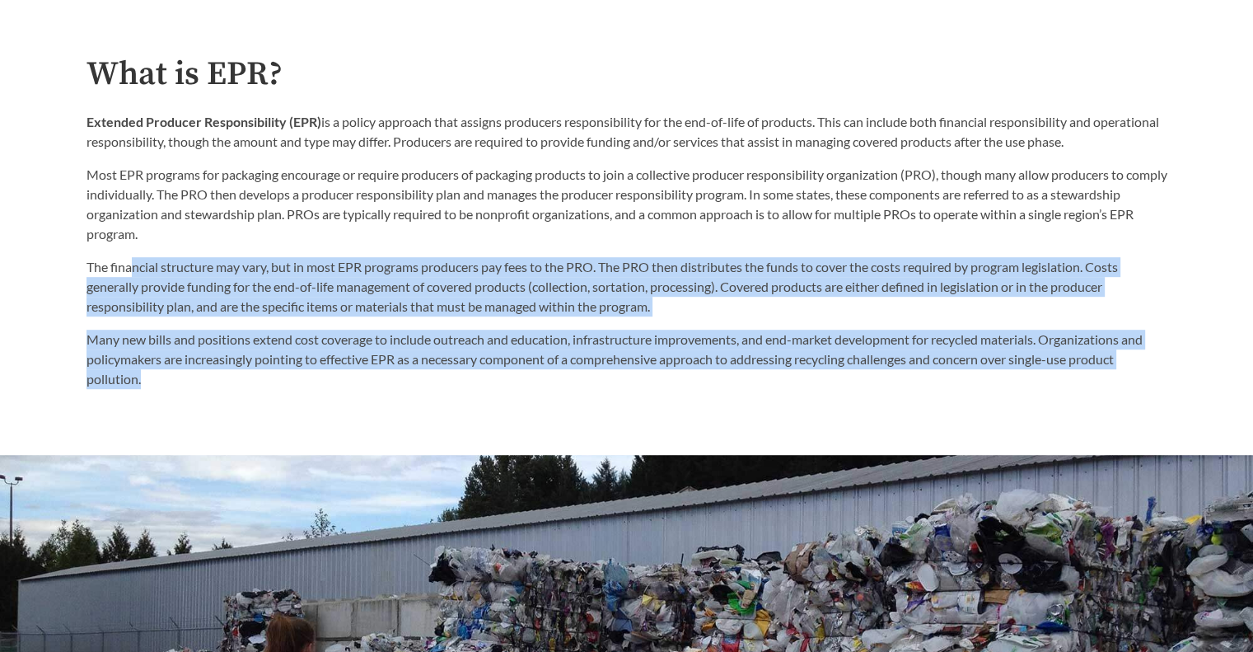 Image resolution: width=1253 pixels, height=652 pixels. I want to click on p: Many new bills and positions extend cost coverage to include outreach and education, infrastructu..., so click(627, 359).